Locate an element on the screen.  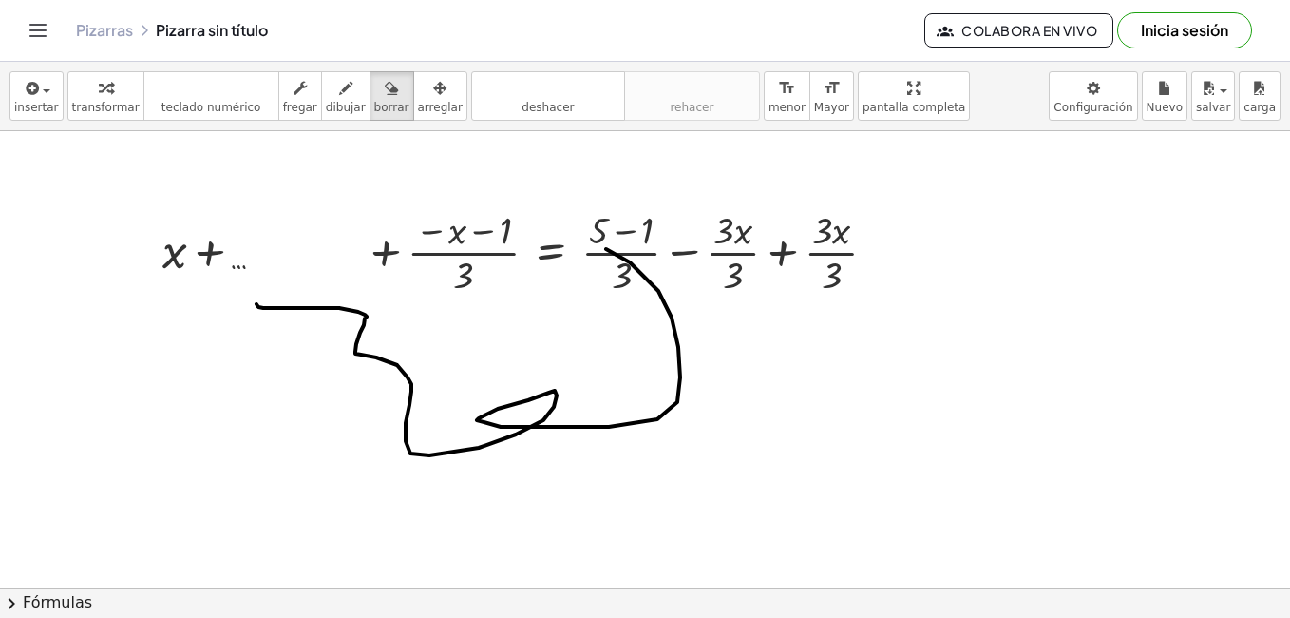
i: deshacer is located at coordinates (548, 88).